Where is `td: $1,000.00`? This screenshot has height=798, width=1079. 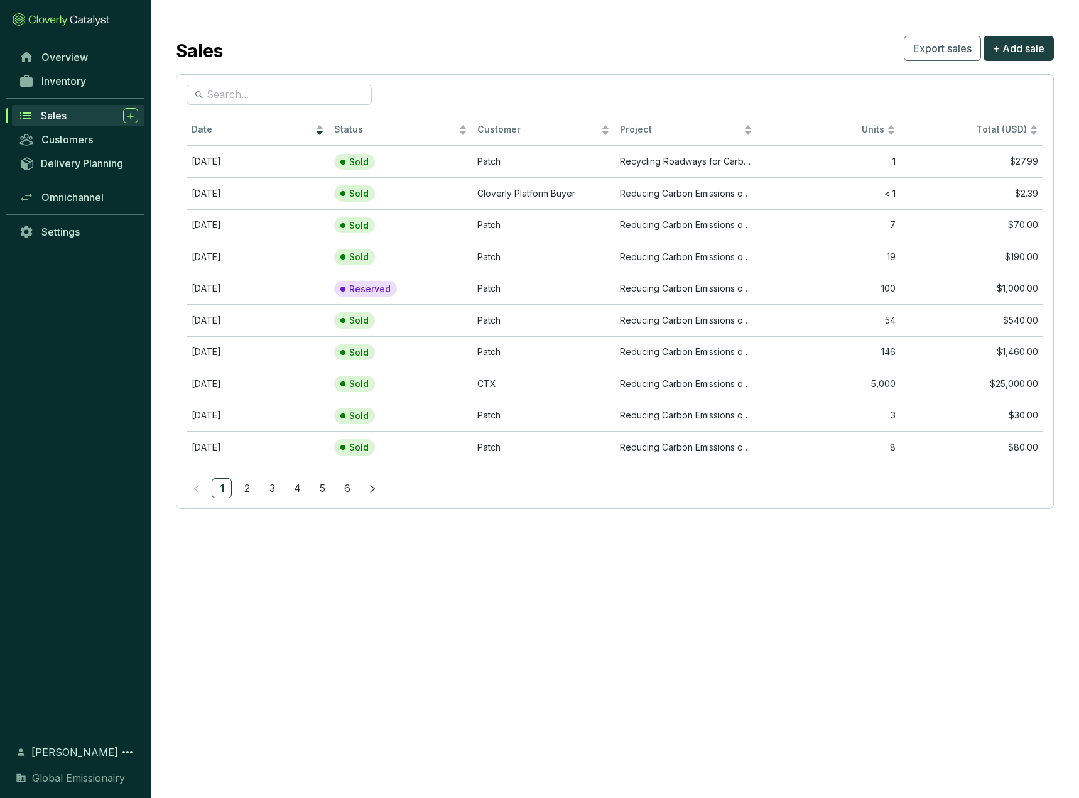 td: $1,000.00 is located at coordinates (972, 288).